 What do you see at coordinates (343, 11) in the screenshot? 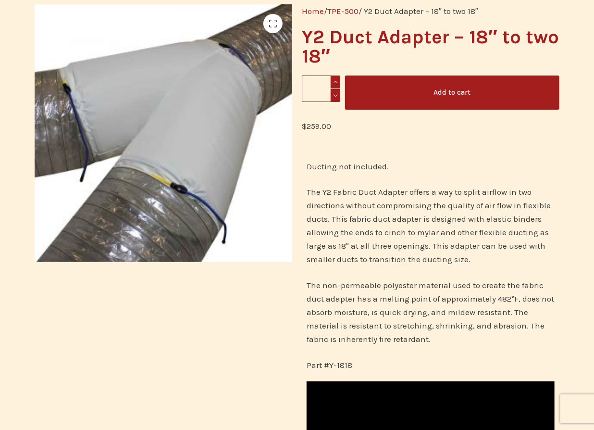
I see `a: TPE-500` at bounding box center [343, 11].